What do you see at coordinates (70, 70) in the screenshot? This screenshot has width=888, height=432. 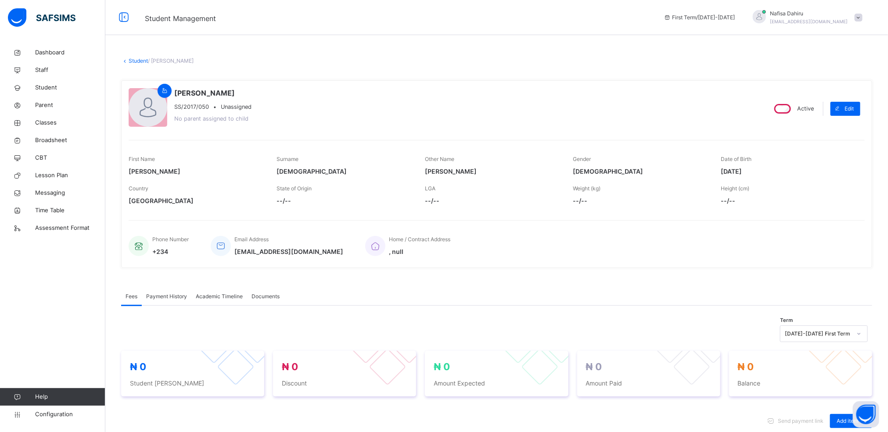 I see `span: Staff` at bounding box center [70, 70].